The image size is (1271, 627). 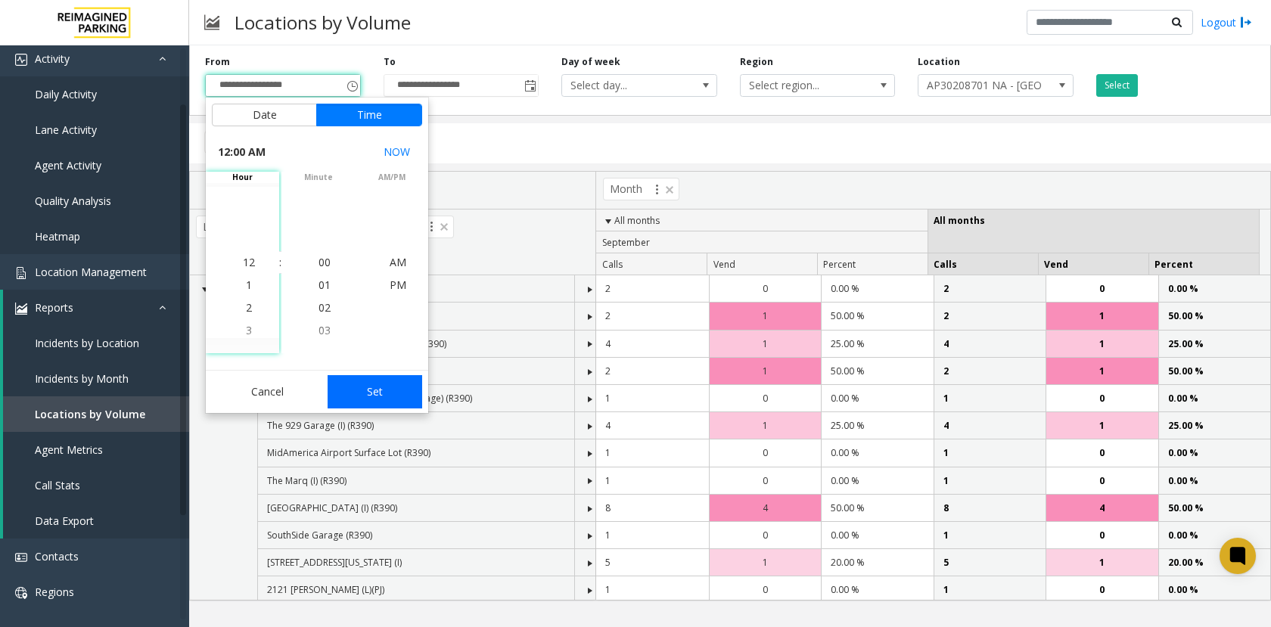 What do you see at coordinates (802, 85) in the screenshot?
I see `span: Select region...` at bounding box center [802, 85].